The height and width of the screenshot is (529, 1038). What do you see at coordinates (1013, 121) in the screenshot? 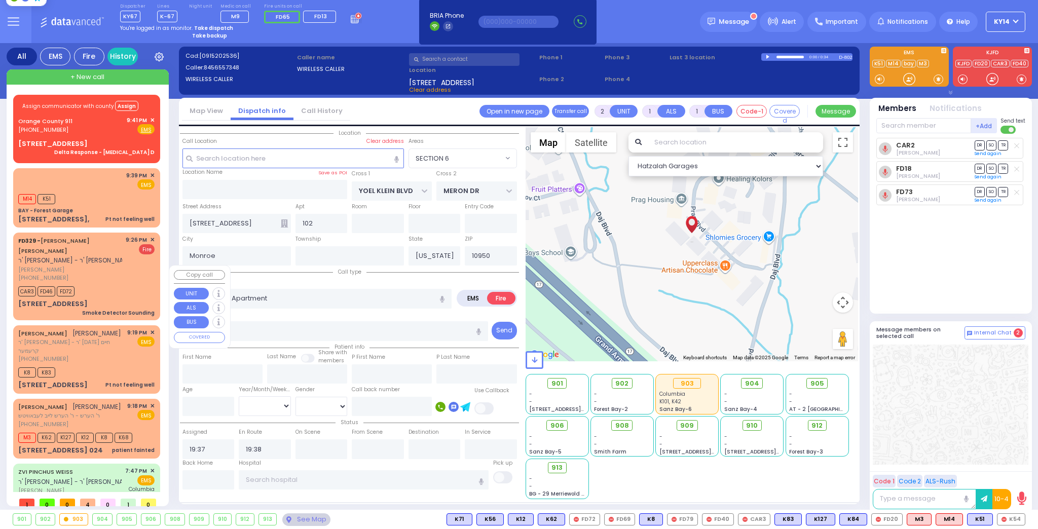
I see `span: Send text` at bounding box center [1013, 121].